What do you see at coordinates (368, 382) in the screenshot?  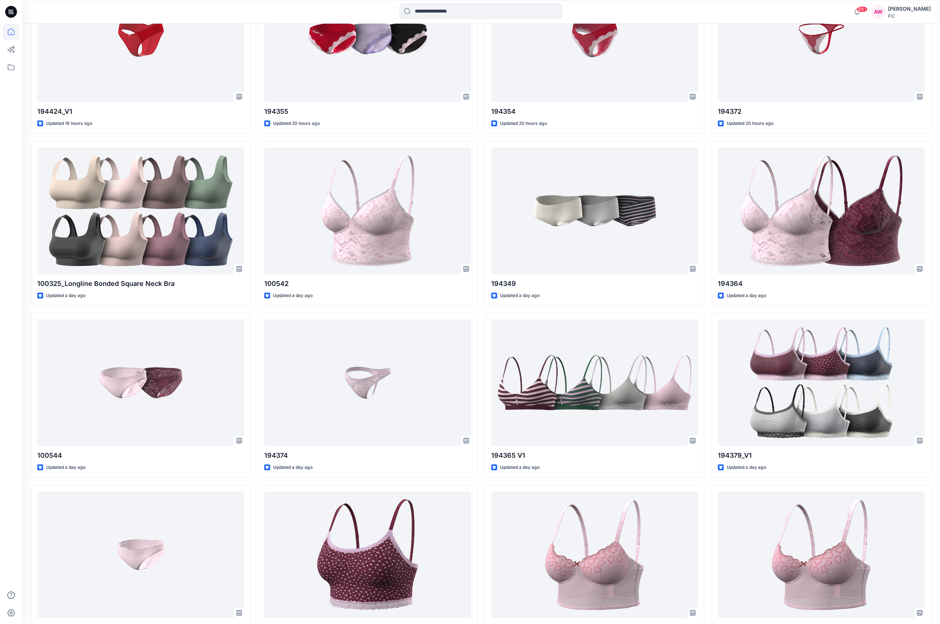 I see `a: 194374` at bounding box center [368, 382].